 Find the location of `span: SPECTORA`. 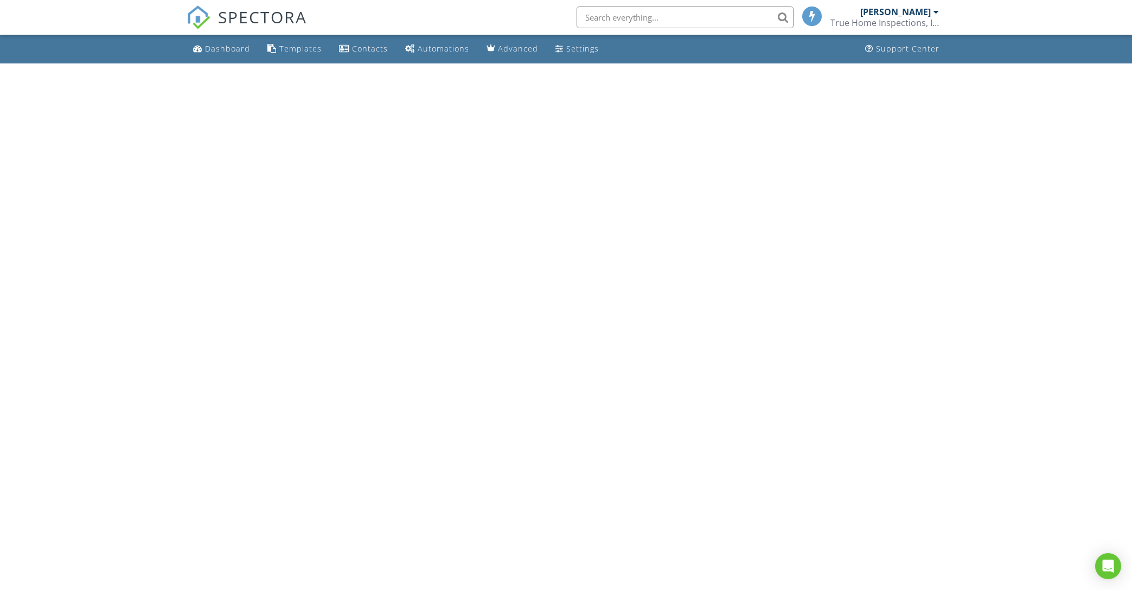

span: SPECTORA is located at coordinates (263, 17).